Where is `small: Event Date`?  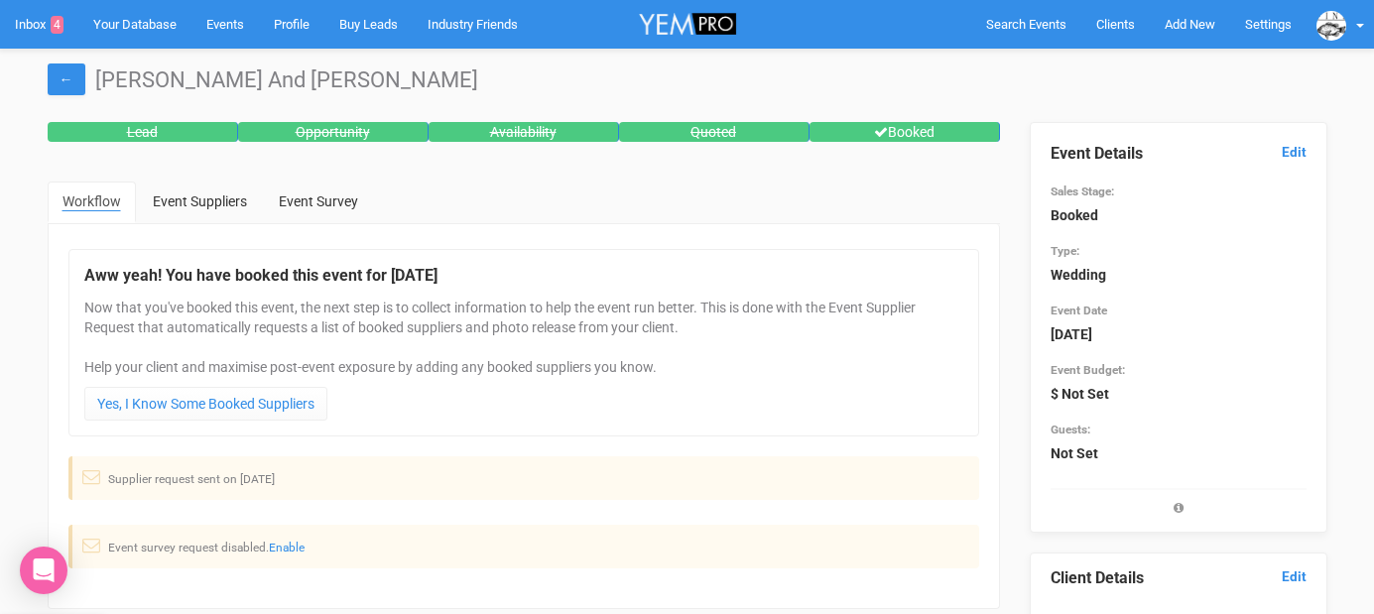
small: Event Date is located at coordinates (1078, 310).